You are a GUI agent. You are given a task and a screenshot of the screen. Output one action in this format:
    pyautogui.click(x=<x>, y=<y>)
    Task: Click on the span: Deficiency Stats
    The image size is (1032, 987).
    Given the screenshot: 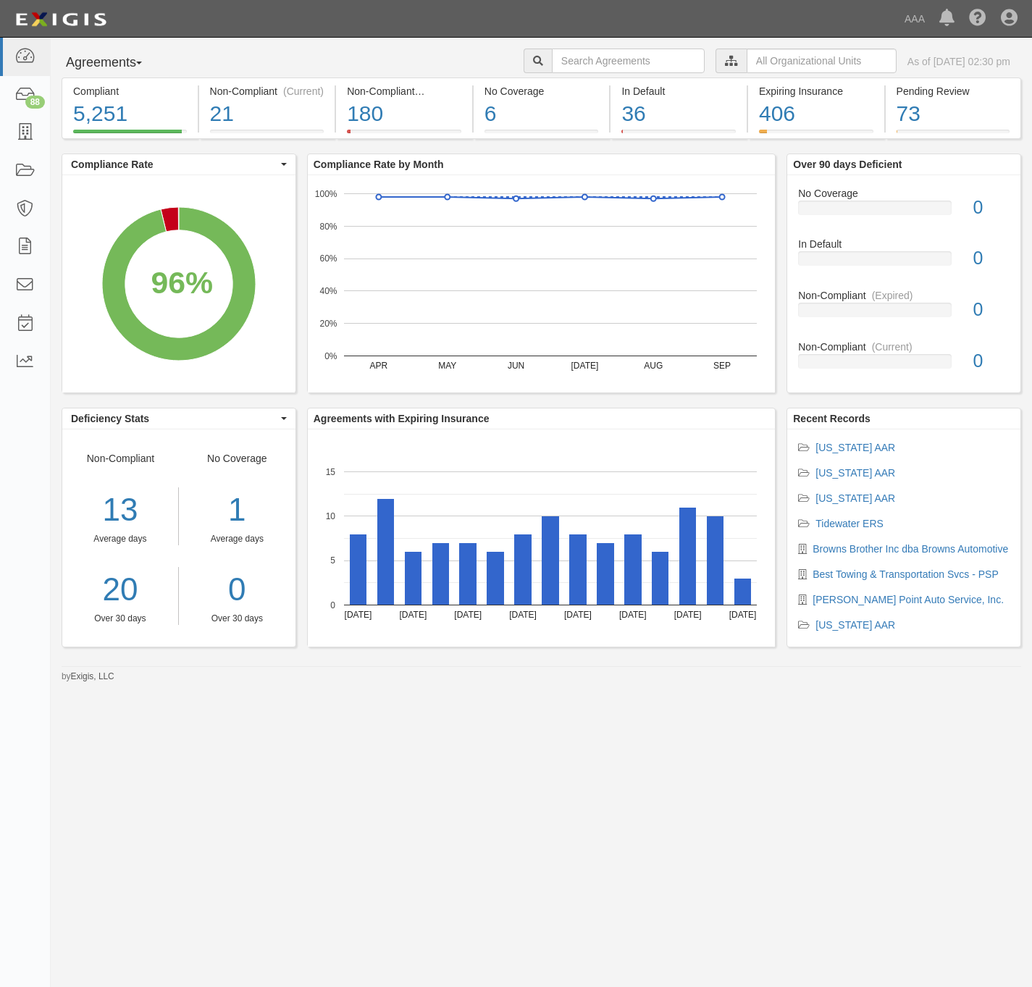 What is the action you would take?
    pyautogui.click(x=174, y=419)
    